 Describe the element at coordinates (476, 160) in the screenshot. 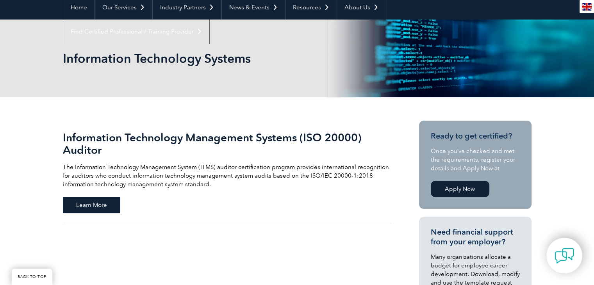

I see `p: Once you’ve checked and met the requirements, register your details and Apply Now at` at that location.